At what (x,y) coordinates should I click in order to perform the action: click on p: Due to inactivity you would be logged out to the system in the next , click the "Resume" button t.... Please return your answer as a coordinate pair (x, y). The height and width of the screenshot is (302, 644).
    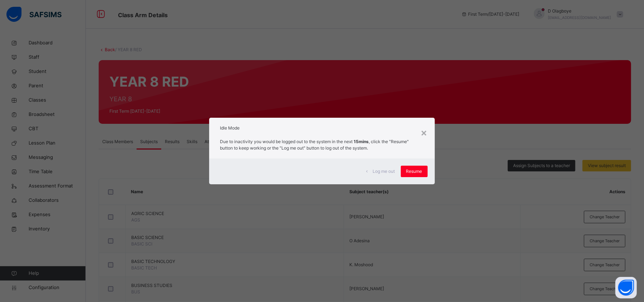
    Looking at the image, I should click on (322, 145).